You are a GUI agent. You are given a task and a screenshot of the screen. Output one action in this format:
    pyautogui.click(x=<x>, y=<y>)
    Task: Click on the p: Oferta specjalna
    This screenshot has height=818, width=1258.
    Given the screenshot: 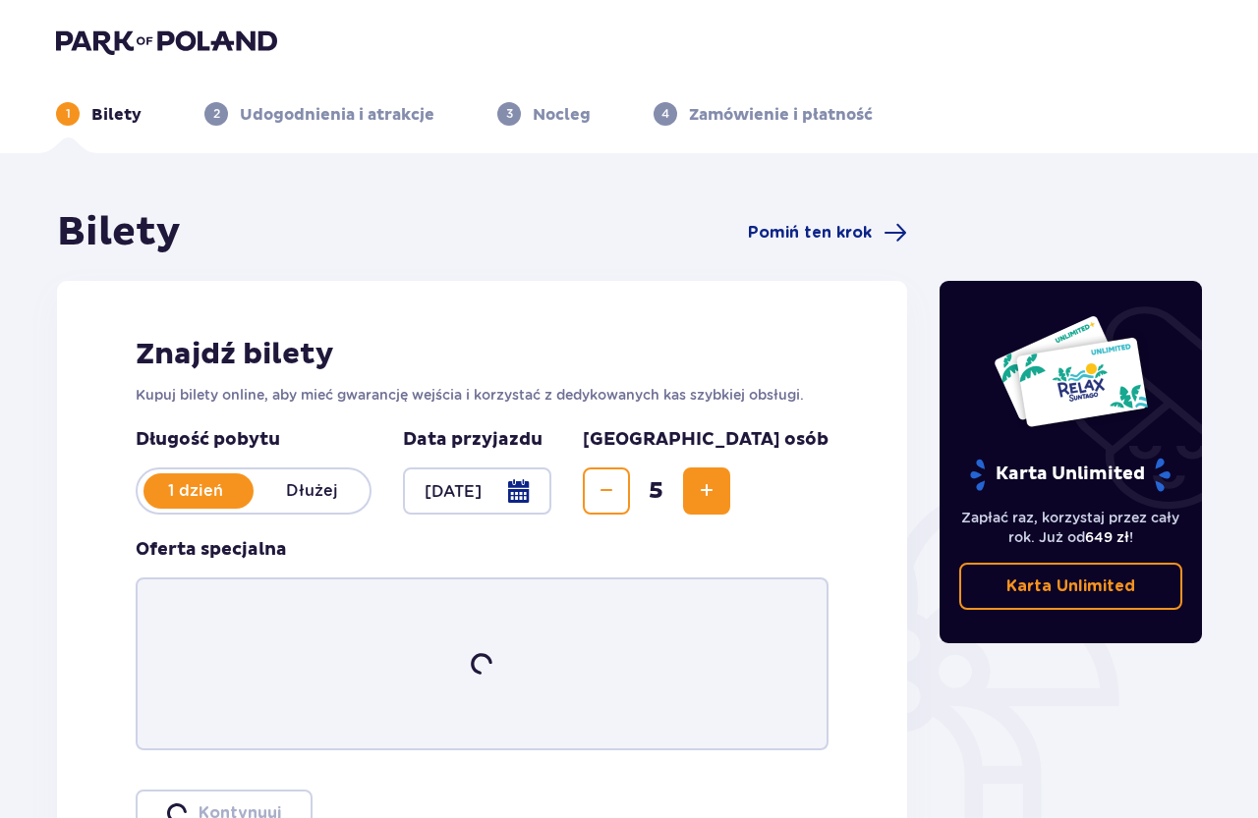 What is the action you would take?
    pyautogui.click(x=211, y=550)
    